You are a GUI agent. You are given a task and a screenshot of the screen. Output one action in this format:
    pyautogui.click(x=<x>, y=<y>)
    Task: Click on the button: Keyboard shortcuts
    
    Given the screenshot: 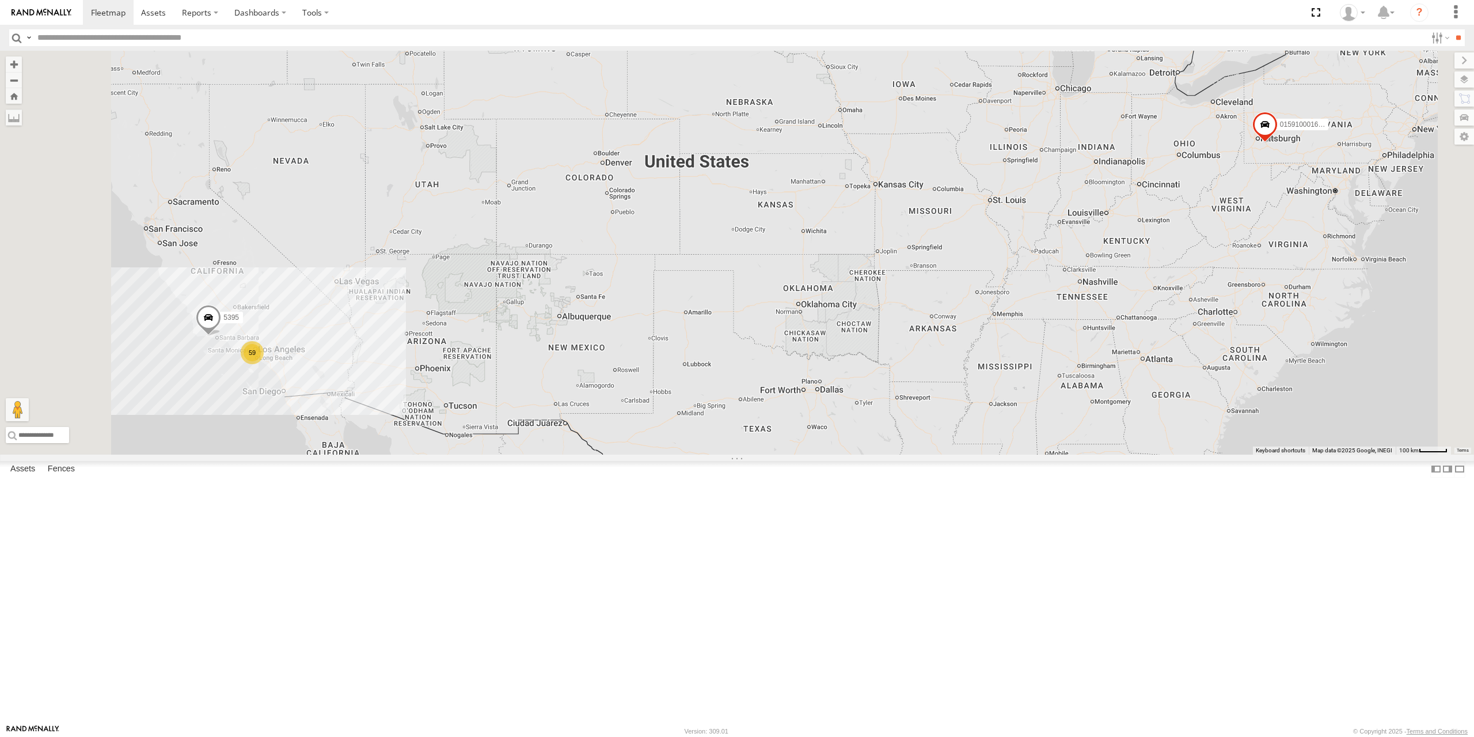 What is the action you would take?
    pyautogui.click(x=1281, y=450)
    